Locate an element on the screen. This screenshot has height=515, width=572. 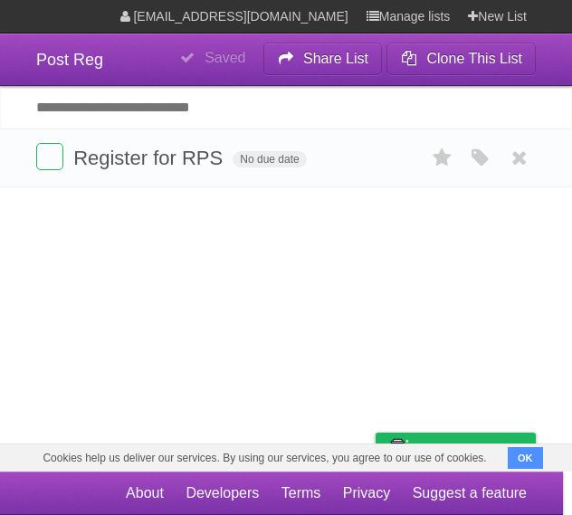
a: Developers is located at coordinates (222, 493).